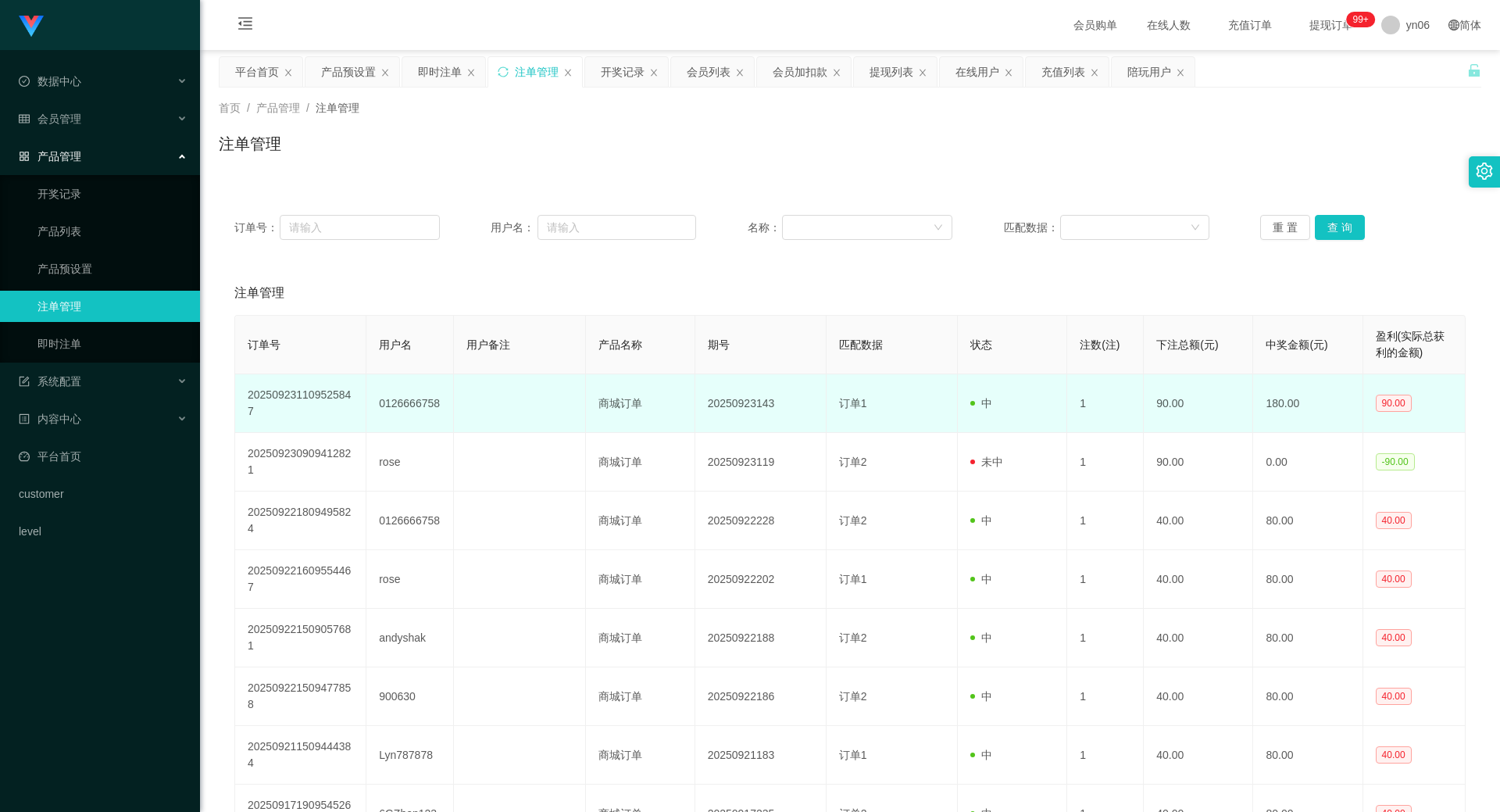 The width and height of the screenshot is (1500, 812). I want to click on span: 匹配数据：, so click(1033, 227).